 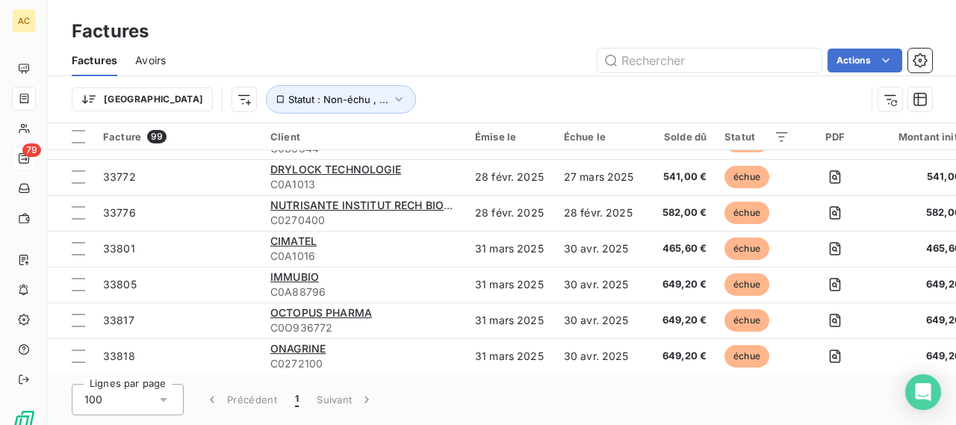 I want to click on button: Statut : Non-échu , ..., so click(x=340, y=99).